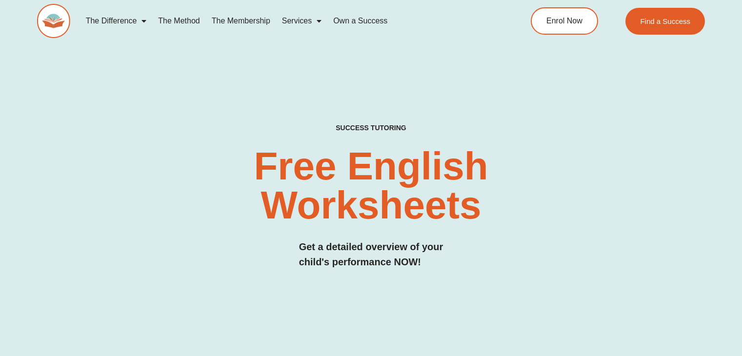  Describe the element at coordinates (665, 21) in the screenshot. I see `span: Find a Success` at that location.